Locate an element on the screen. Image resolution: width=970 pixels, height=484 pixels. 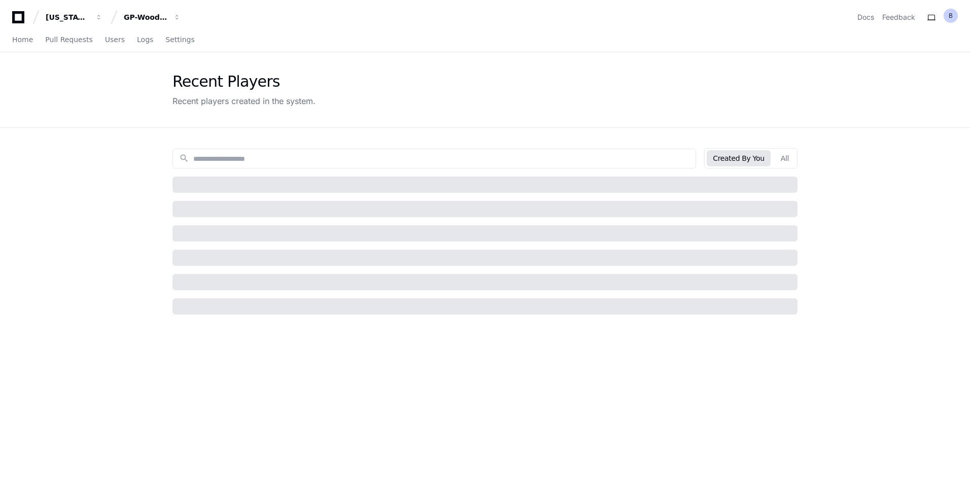
h1: B is located at coordinates (951, 16).